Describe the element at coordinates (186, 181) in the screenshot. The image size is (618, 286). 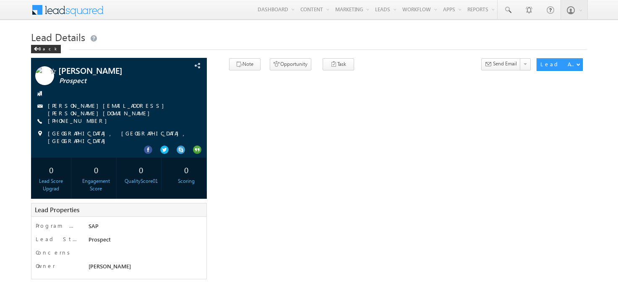
I see `div: Scoring` at that location.